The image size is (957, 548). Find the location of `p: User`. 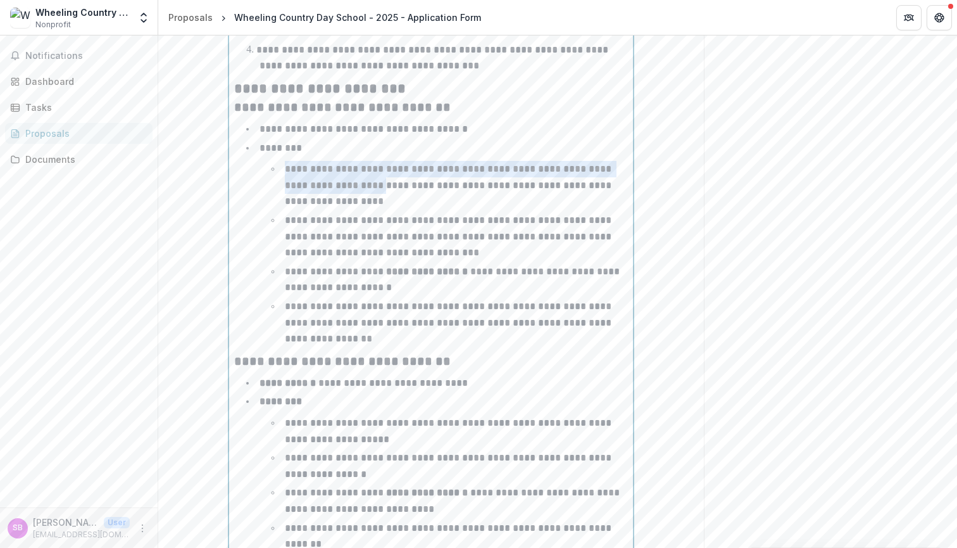

p: User is located at coordinates (117, 522).